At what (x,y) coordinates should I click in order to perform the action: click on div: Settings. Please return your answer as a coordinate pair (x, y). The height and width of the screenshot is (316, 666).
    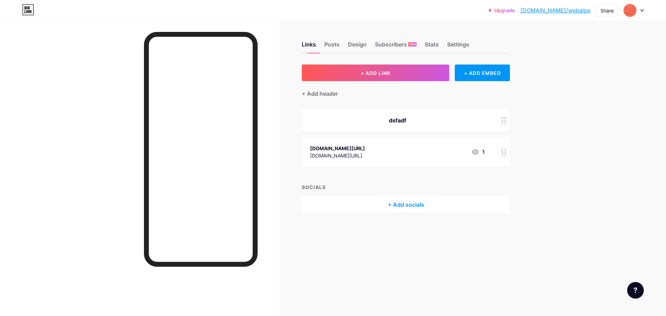
    Looking at the image, I should click on (458, 46).